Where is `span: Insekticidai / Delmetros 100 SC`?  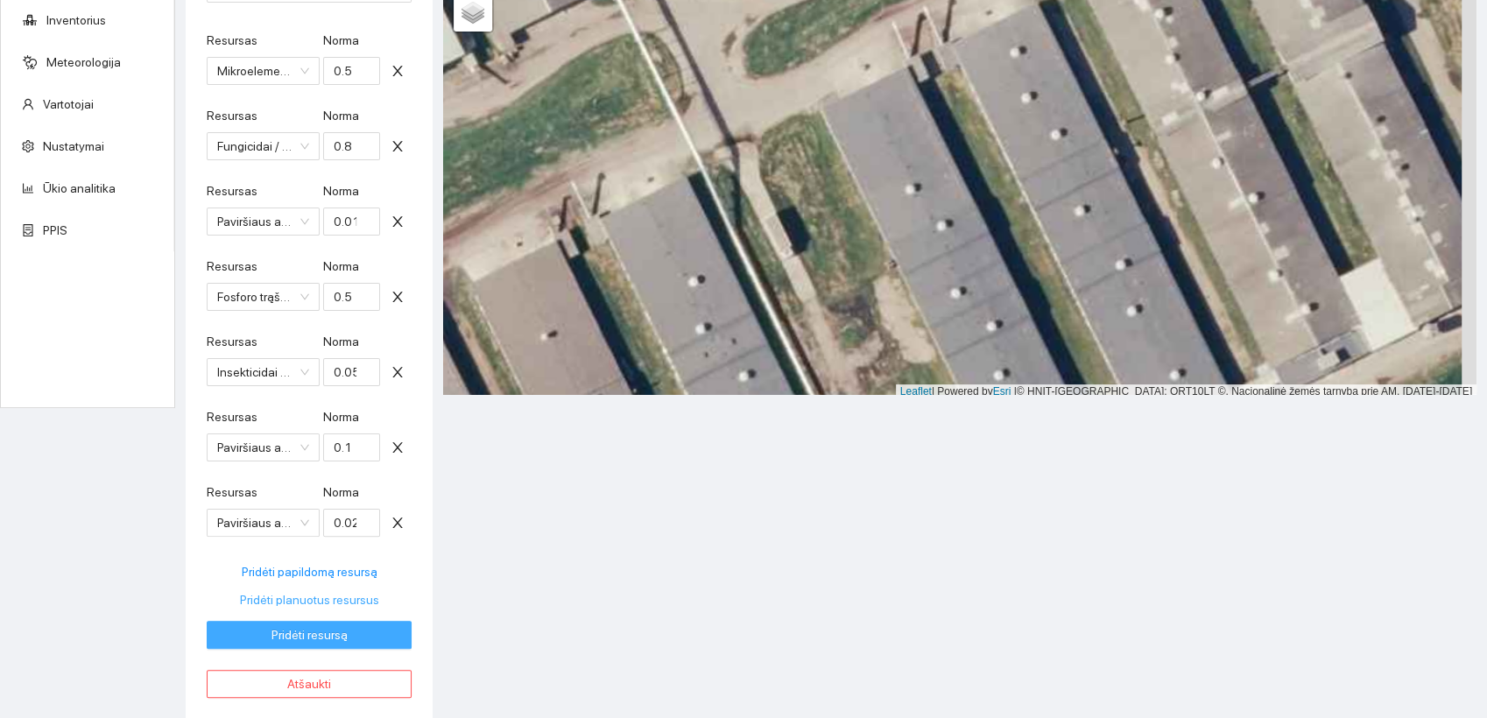 span: Insekticidai / Delmetros 100 SC is located at coordinates (263, 372).